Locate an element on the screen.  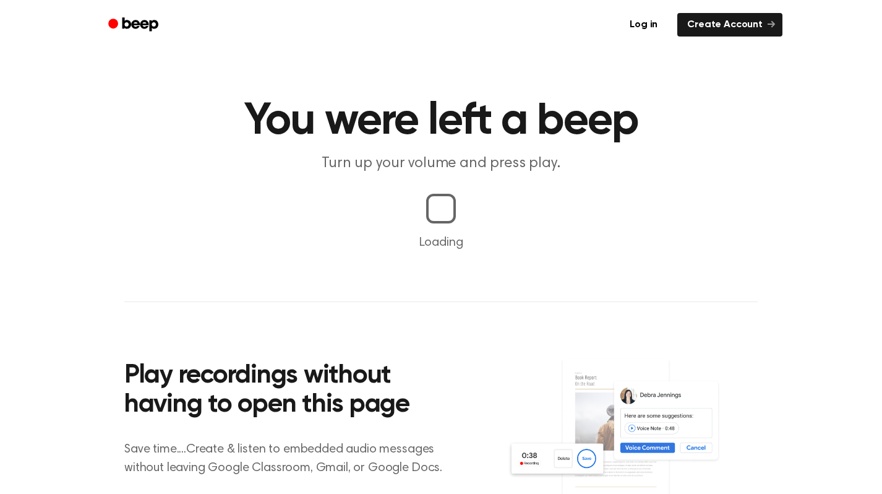
p: Loading is located at coordinates (441, 242).